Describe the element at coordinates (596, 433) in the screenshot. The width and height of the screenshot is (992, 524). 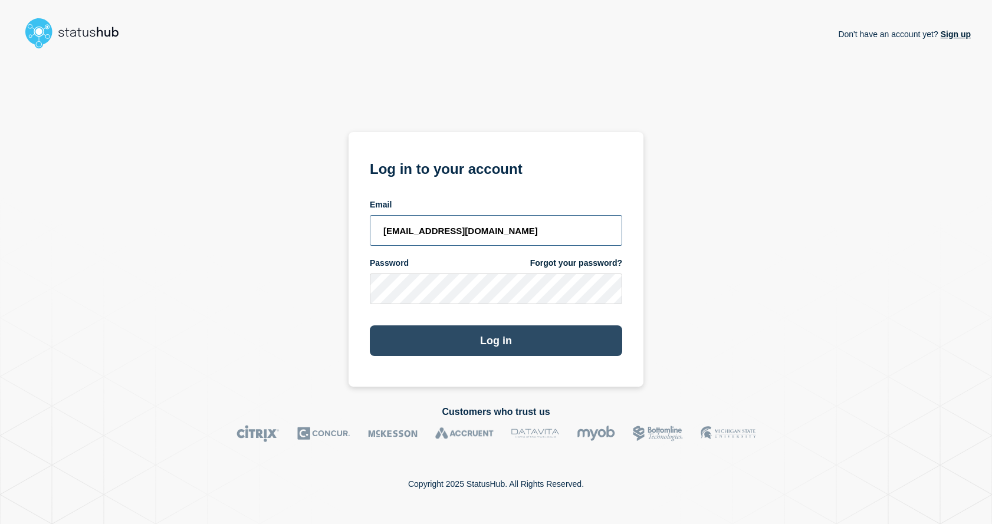
I see `img: myob logo` at that location.